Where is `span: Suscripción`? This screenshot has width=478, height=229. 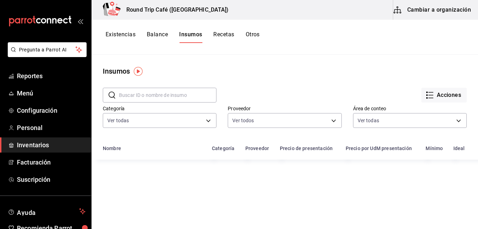 span: Suscripción is located at coordinates (51, 179).